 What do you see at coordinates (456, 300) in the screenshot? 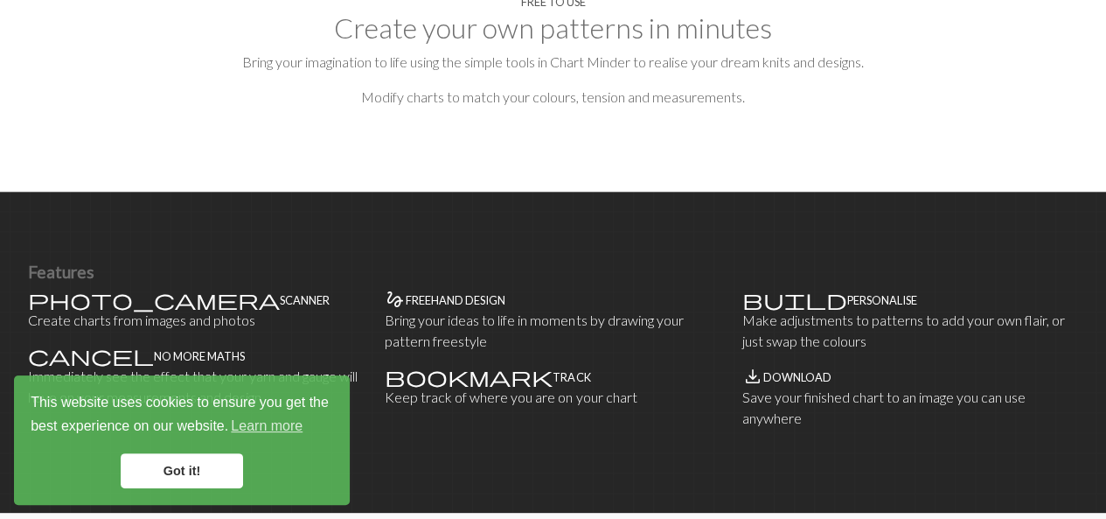
I see `h4: Freehand design` at bounding box center [456, 300].